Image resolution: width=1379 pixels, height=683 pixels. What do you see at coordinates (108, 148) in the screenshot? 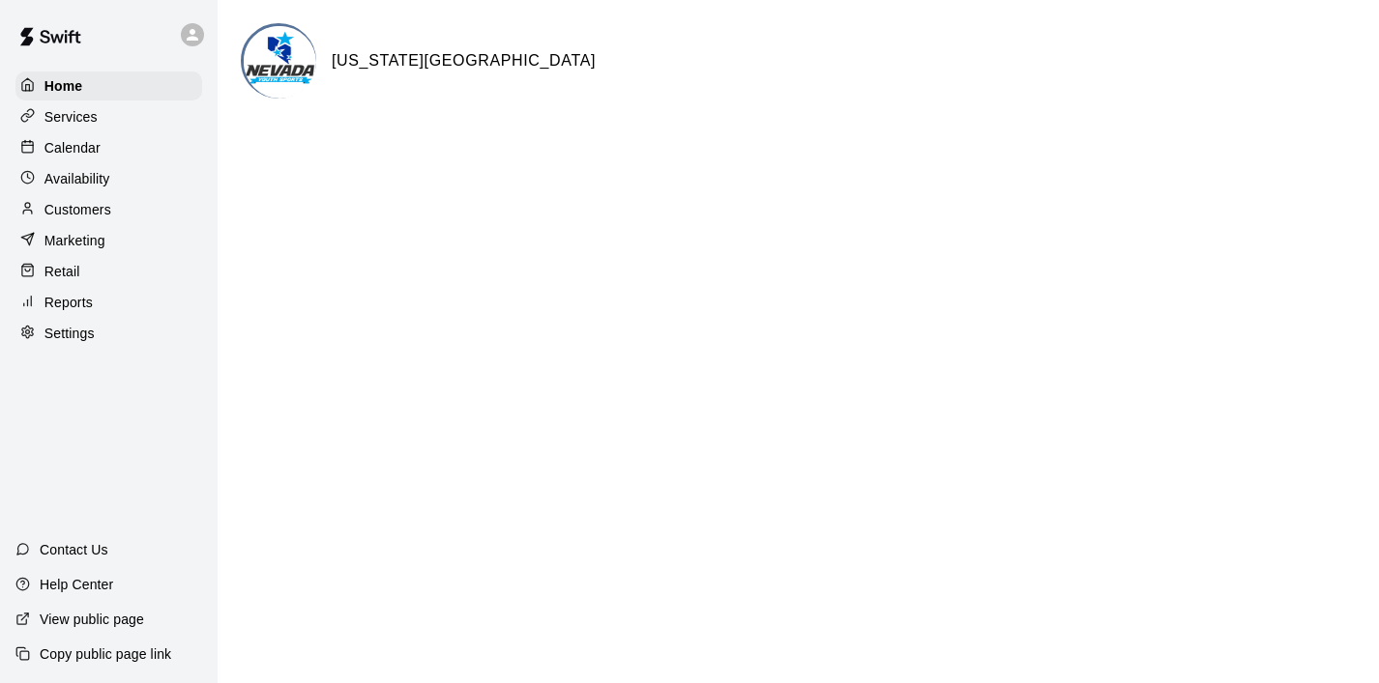
I see `div: Calendar` at bounding box center [108, 148].